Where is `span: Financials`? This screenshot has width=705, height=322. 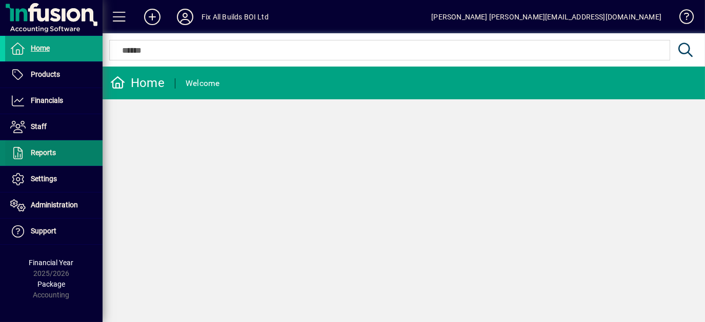 span: Financials is located at coordinates (47, 100).